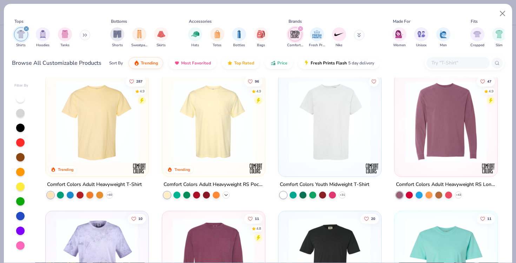 This screenshot has width=516, height=263. I want to click on img: Sweatpants Image, so click(139, 34).